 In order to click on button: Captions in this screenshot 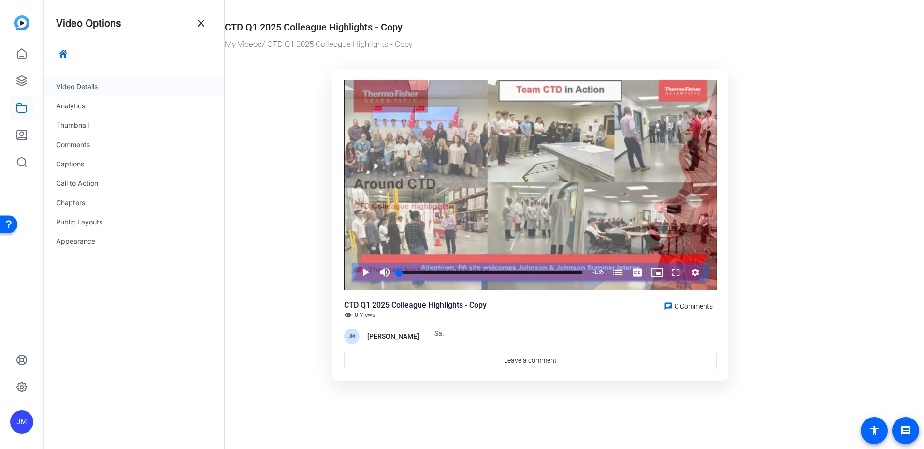, I will do `click(638, 272)`.